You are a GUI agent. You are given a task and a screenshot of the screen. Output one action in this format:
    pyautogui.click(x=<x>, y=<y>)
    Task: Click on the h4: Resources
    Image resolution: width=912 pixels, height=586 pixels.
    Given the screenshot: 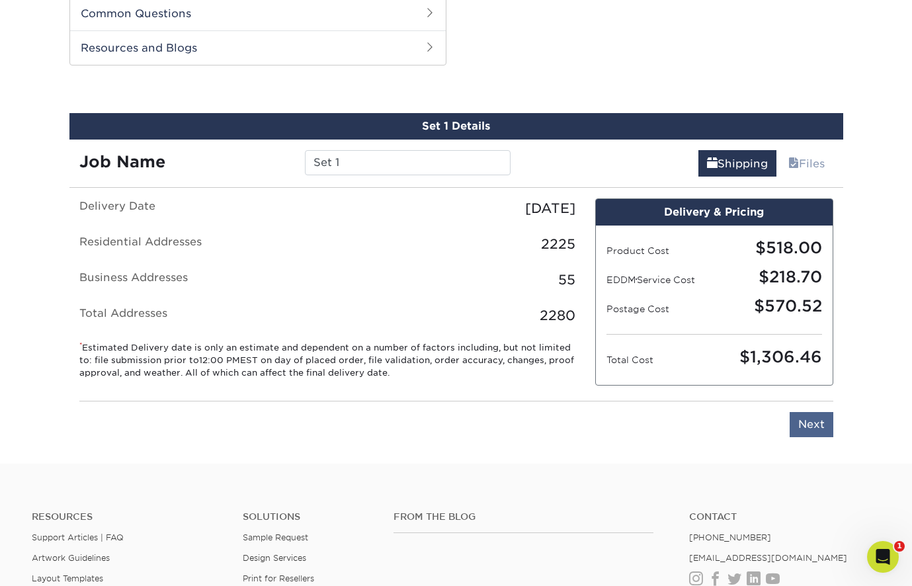 What is the action you would take?
    pyautogui.click(x=127, y=517)
    